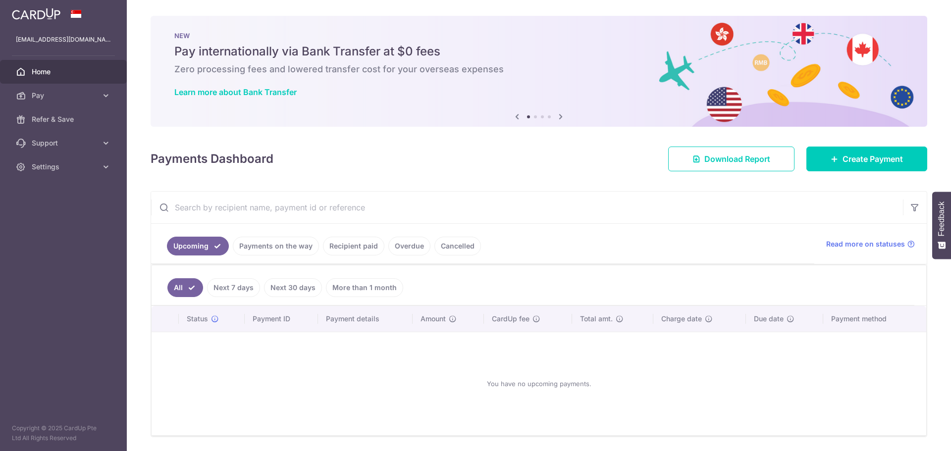  What do you see at coordinates (365, 288) in the screenshot?
I see `a: More than 1 month` at bounding box center [365, 288].